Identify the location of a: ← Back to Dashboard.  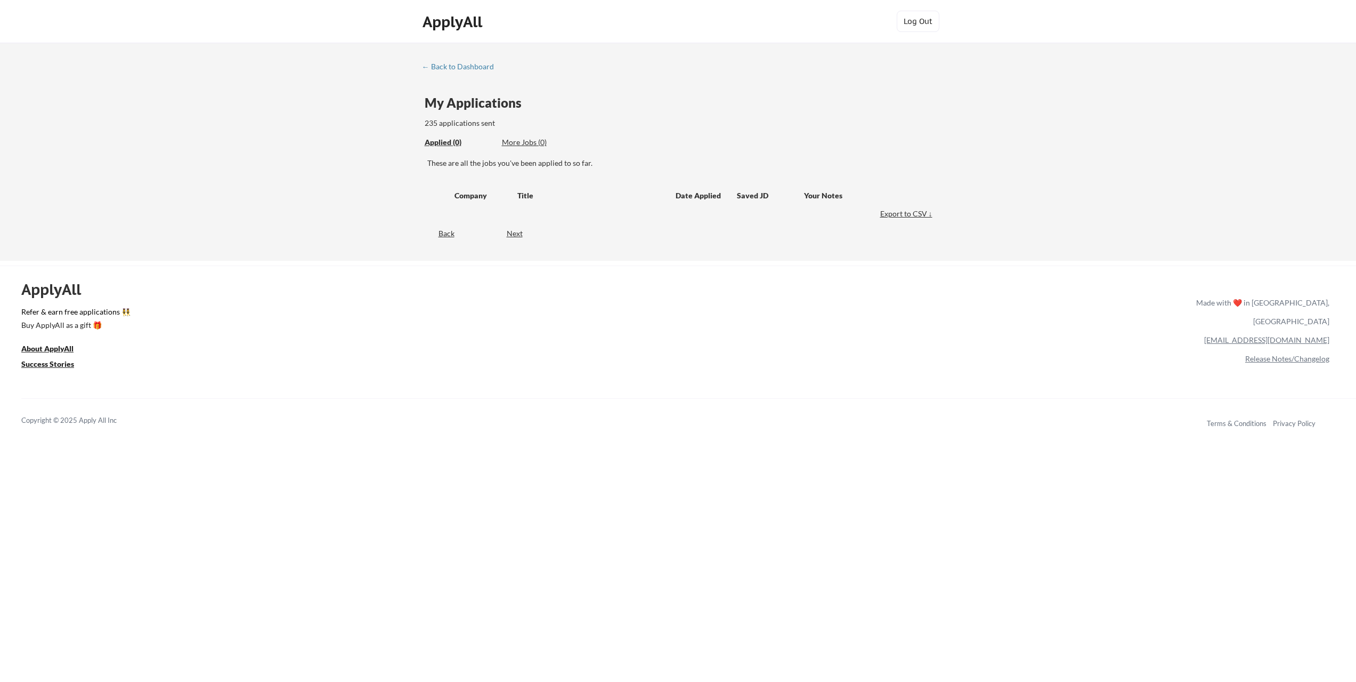
(462, 68).